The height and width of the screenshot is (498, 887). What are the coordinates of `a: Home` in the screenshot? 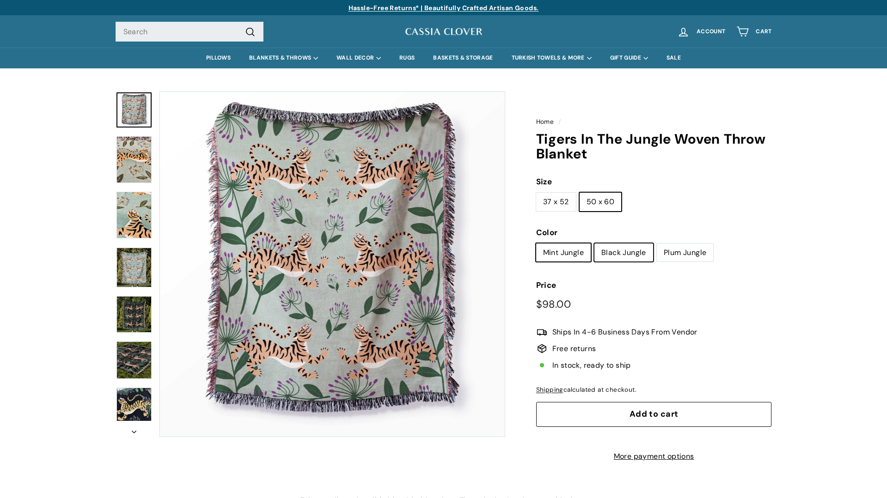 It's located at (545, 122).